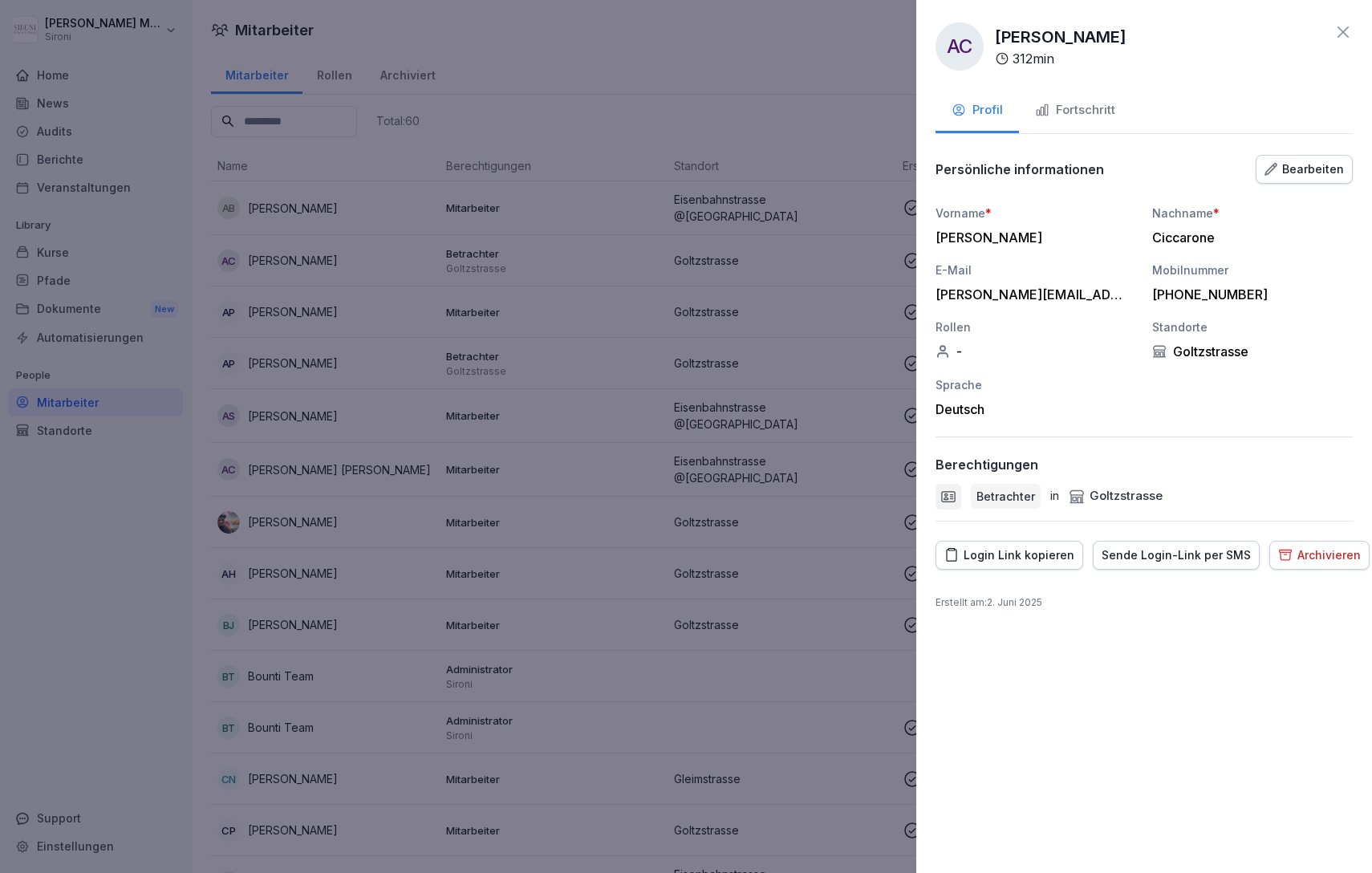 The height and width of the screenshot is (873, 1372). What do you see at coordinates (1035, 270) in the screenshot?
I see `div: E-Mail` at bounding box center [1035, 270].